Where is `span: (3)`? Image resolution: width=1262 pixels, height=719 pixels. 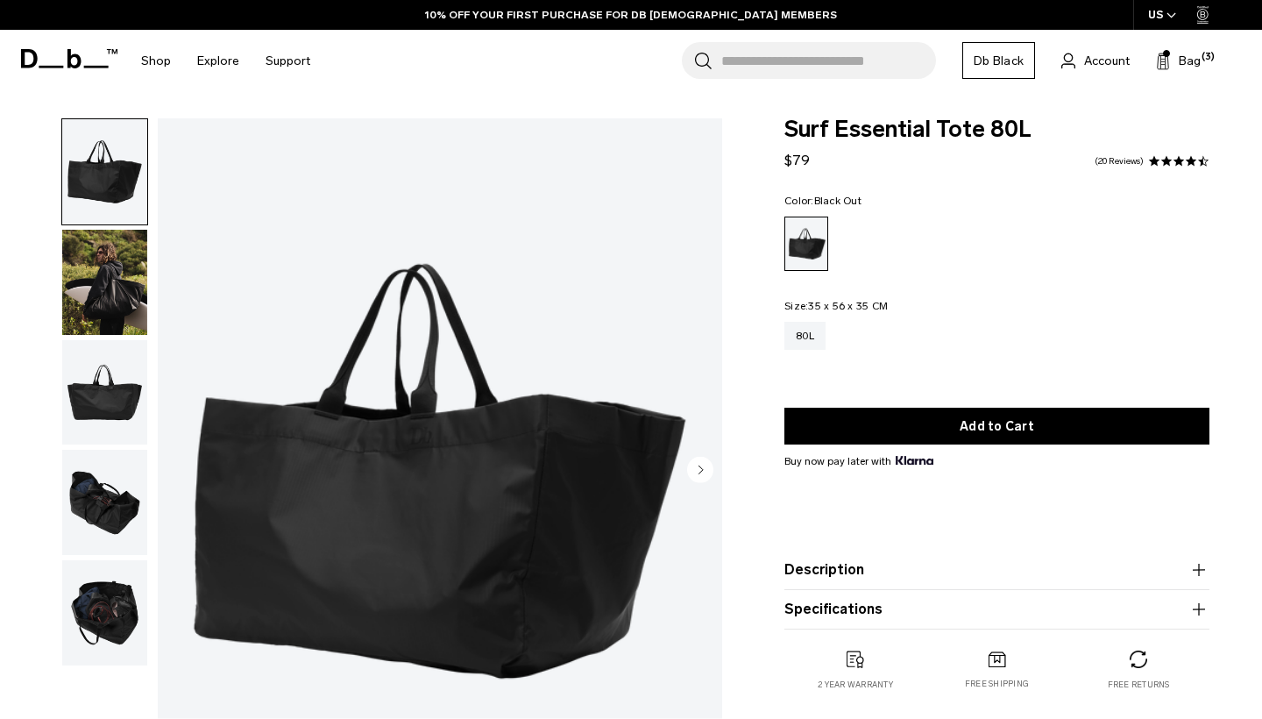
span: (3) is located at coordinates (1208, 57).